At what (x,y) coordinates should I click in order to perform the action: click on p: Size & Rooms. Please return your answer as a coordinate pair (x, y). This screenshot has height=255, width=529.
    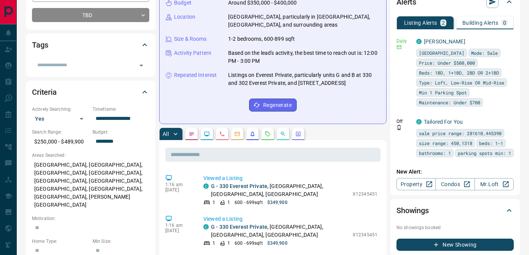
    Looking at the image, I should click on (190, 39).